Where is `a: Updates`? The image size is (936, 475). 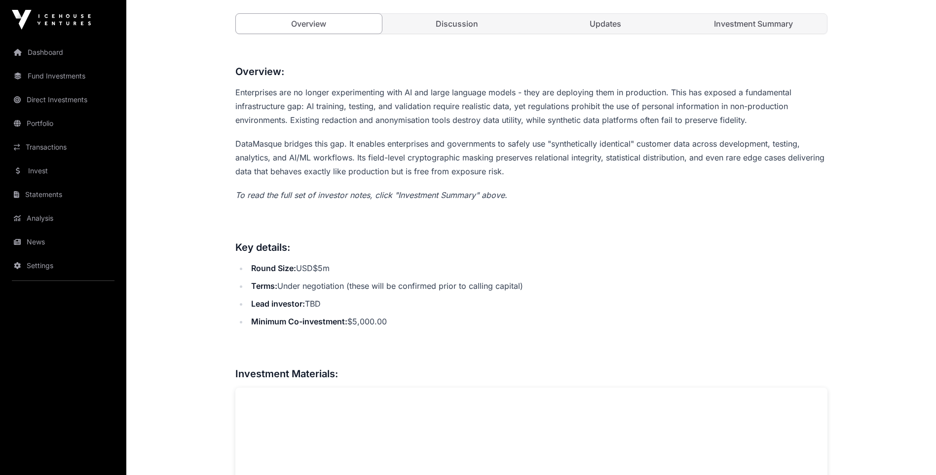
a: Updates is located at coordinates (606, 24).